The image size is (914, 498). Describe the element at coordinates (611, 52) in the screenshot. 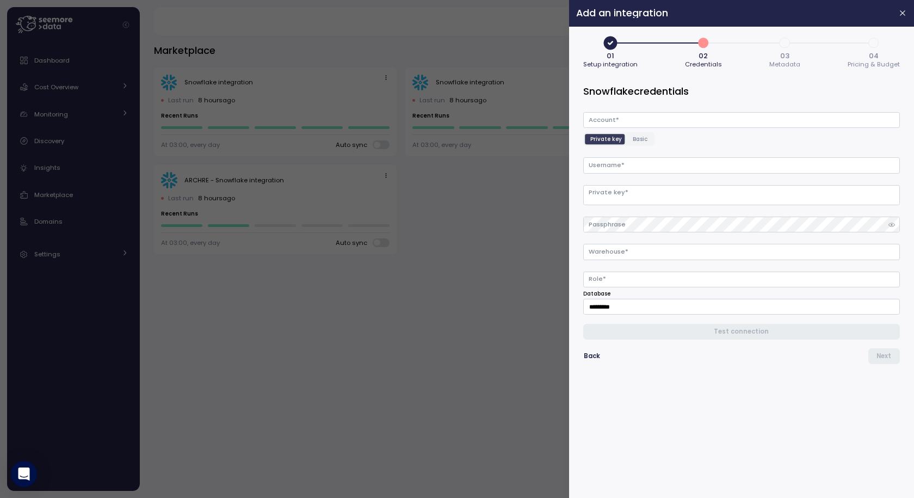

I see `button: 01Setup integration` at that location.